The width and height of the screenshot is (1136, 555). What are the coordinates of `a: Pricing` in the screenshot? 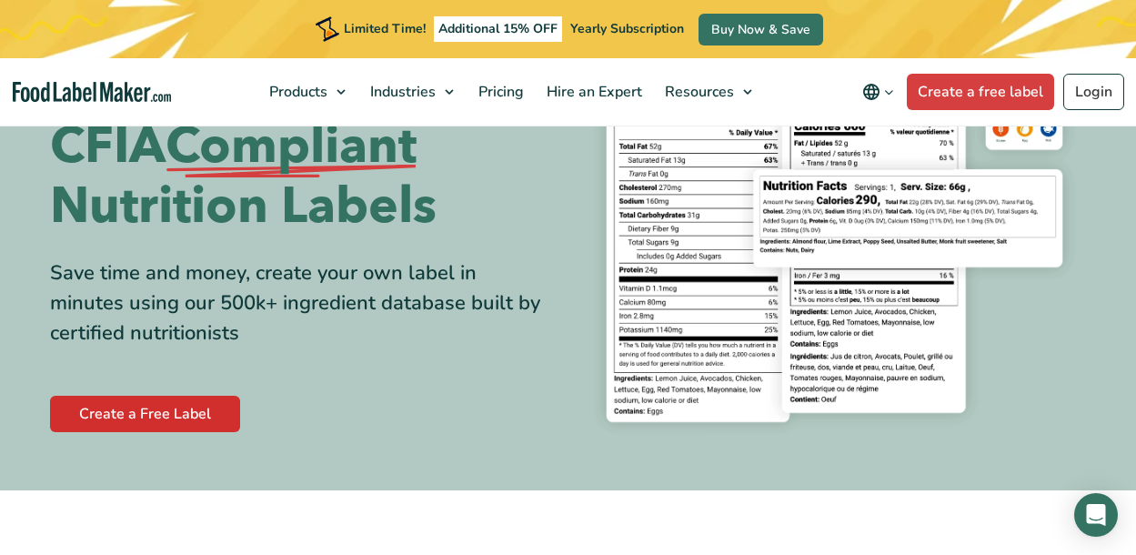 It's located at (499, 92).